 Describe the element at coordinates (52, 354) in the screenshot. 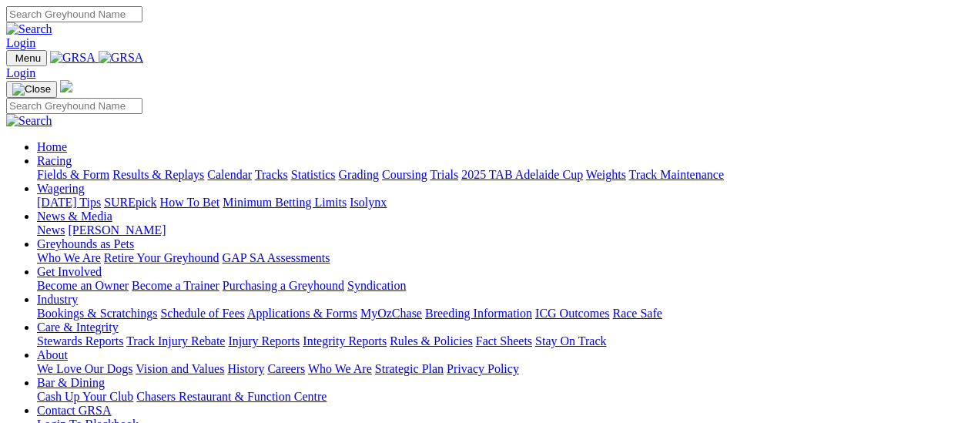

I see `a: About` at that location.